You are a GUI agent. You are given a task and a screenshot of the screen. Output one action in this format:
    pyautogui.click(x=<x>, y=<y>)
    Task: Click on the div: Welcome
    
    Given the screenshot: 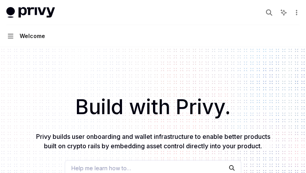 What is the action you would take?
    pyautogui.click(x=32, y=36)
    